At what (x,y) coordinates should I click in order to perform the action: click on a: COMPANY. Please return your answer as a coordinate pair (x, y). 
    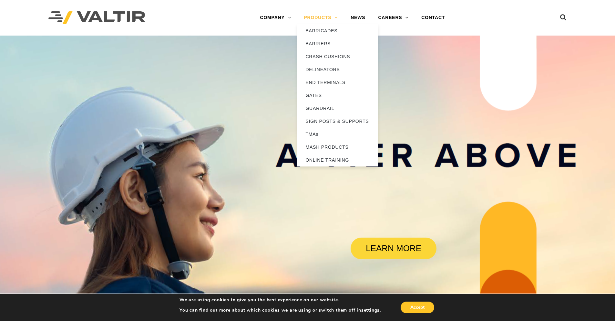
    Looking at the image, I should click on (275, 18).